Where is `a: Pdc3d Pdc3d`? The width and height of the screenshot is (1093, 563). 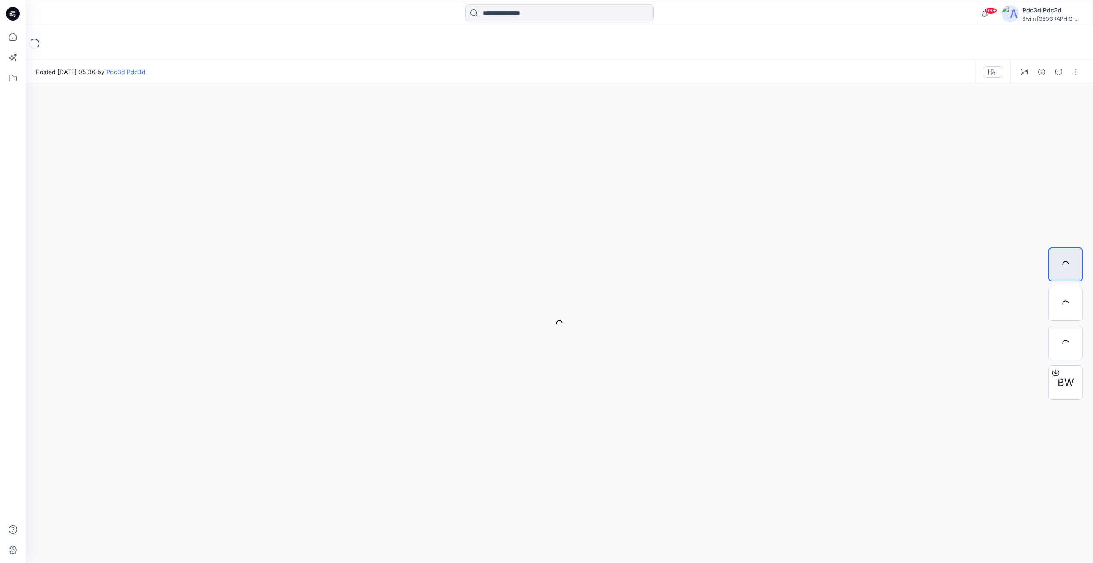
a: Pdc3d Pdc3d is located at coordinates (126, 72).